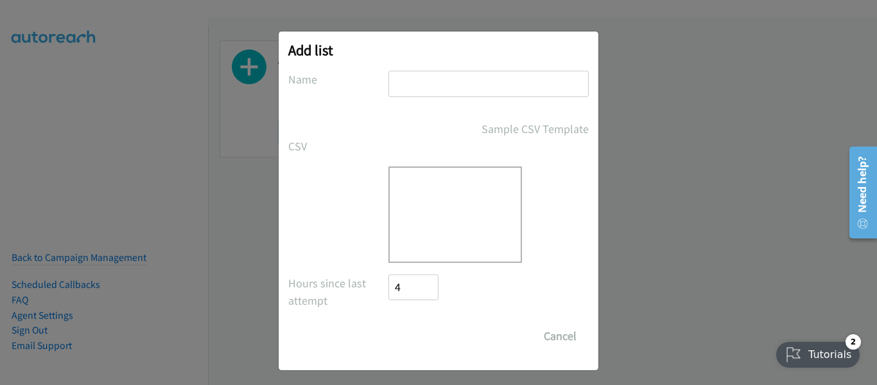 Image resolution: width=877 pixels, height=385 pixels. Describe the element at coordinates (338, 291) in the screenshot. I see `label: Automatically skip records you've called within this time frame. Note: They'll still appear in th...` at that location.